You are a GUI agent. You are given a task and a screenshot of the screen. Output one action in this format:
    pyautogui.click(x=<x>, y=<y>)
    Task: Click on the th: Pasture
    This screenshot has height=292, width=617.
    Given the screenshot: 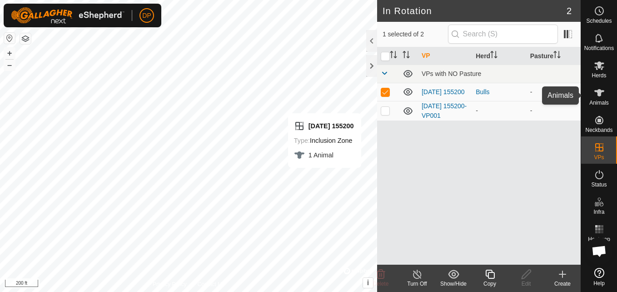 What is the action you would take?
    pyautogui.click(x=553, y=56)
    